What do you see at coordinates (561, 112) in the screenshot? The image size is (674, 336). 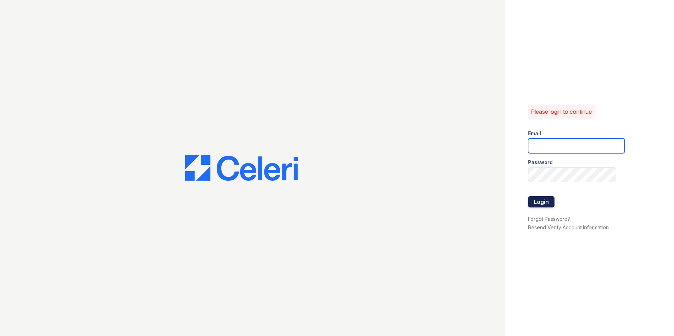 I see `p: Please login to continue` at bounding box center [561, 112].